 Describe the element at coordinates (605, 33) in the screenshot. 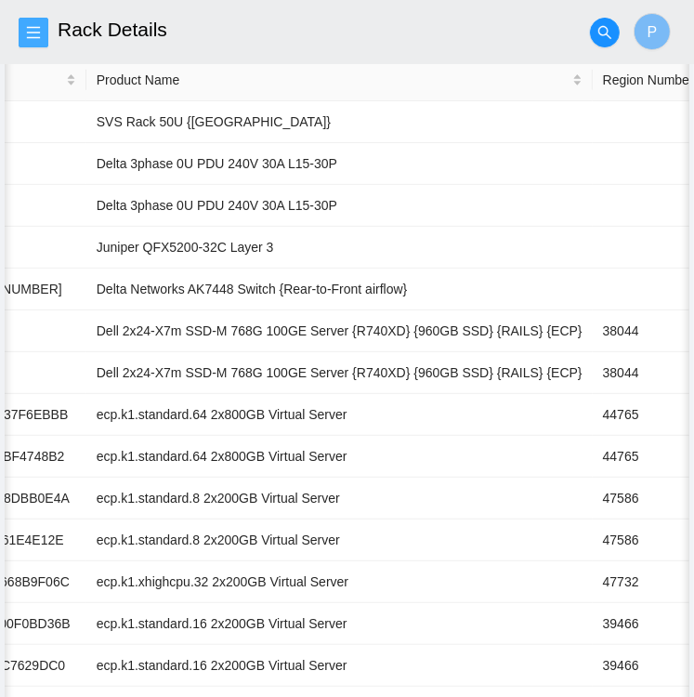

I see `button: search` at that location.